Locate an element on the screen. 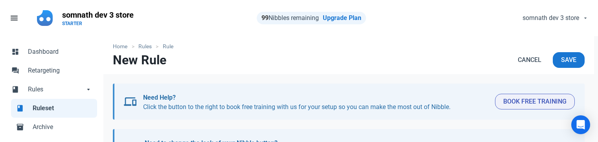 Image resolution: width=598 pixels, height=142 pixels. span: Archive is located at coordinates (63, 127).